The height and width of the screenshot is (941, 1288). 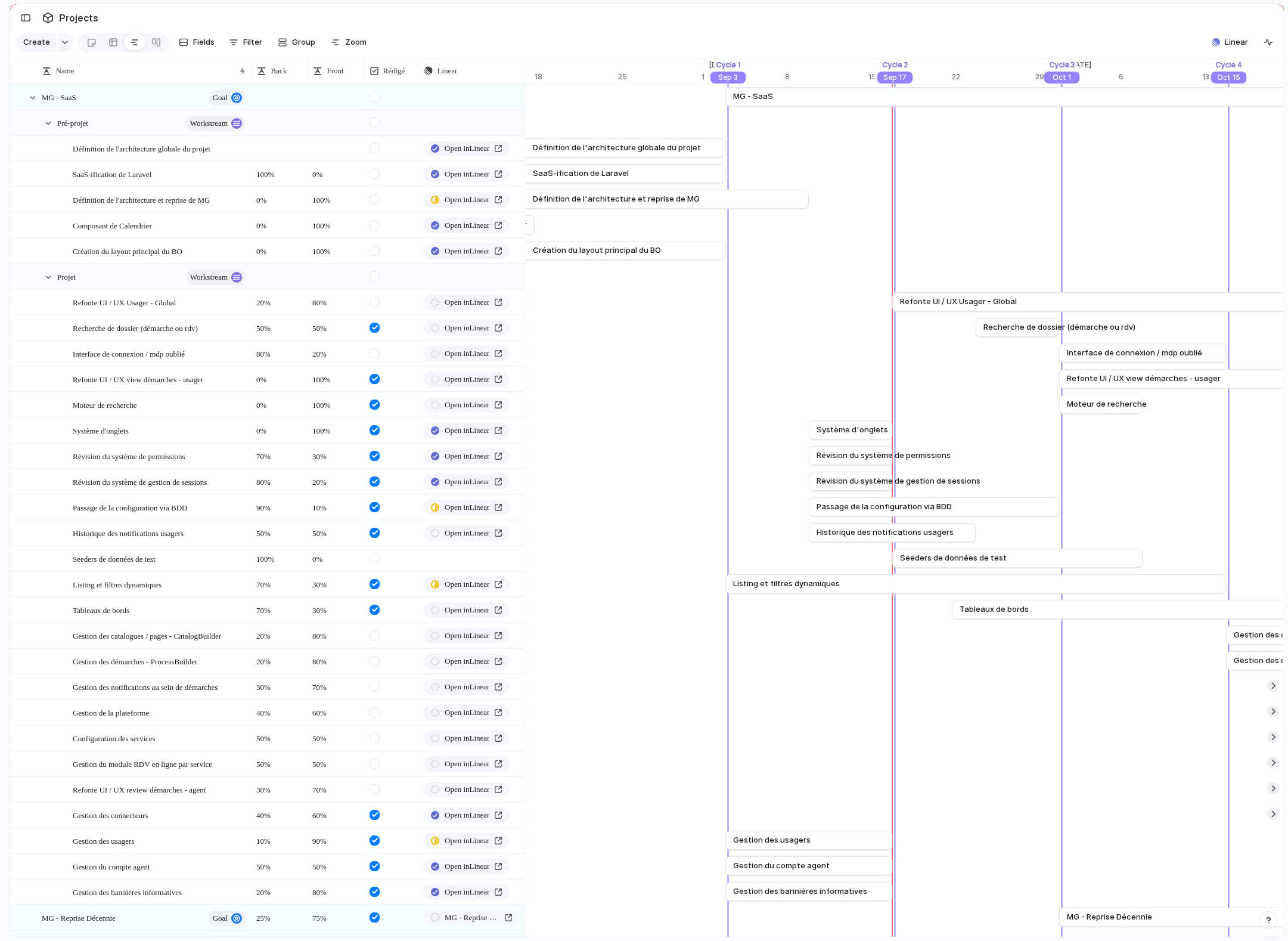 I want to click on div: 15, so click(x=910, y=77).